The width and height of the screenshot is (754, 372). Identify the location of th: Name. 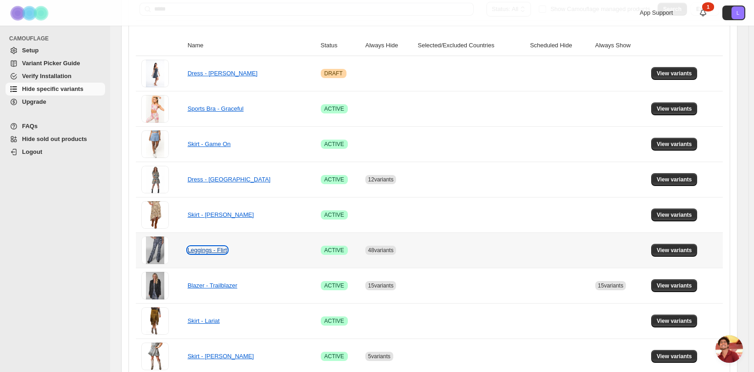
(252, 45).